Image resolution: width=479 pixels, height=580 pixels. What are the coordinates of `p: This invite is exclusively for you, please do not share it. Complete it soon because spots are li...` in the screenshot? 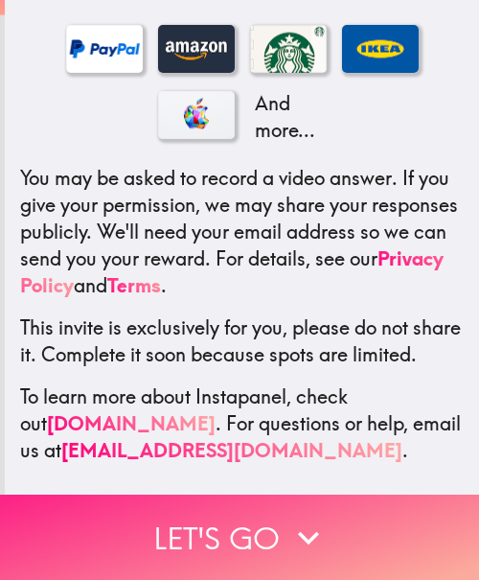 It's located at (242, 341).